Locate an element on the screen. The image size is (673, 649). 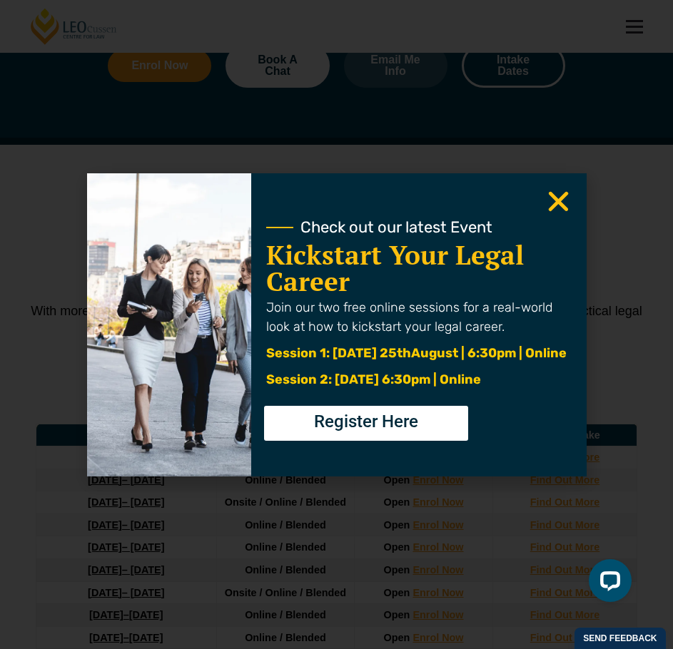
span: August | 6:30pm | Online is located at coordinates (489, 353).